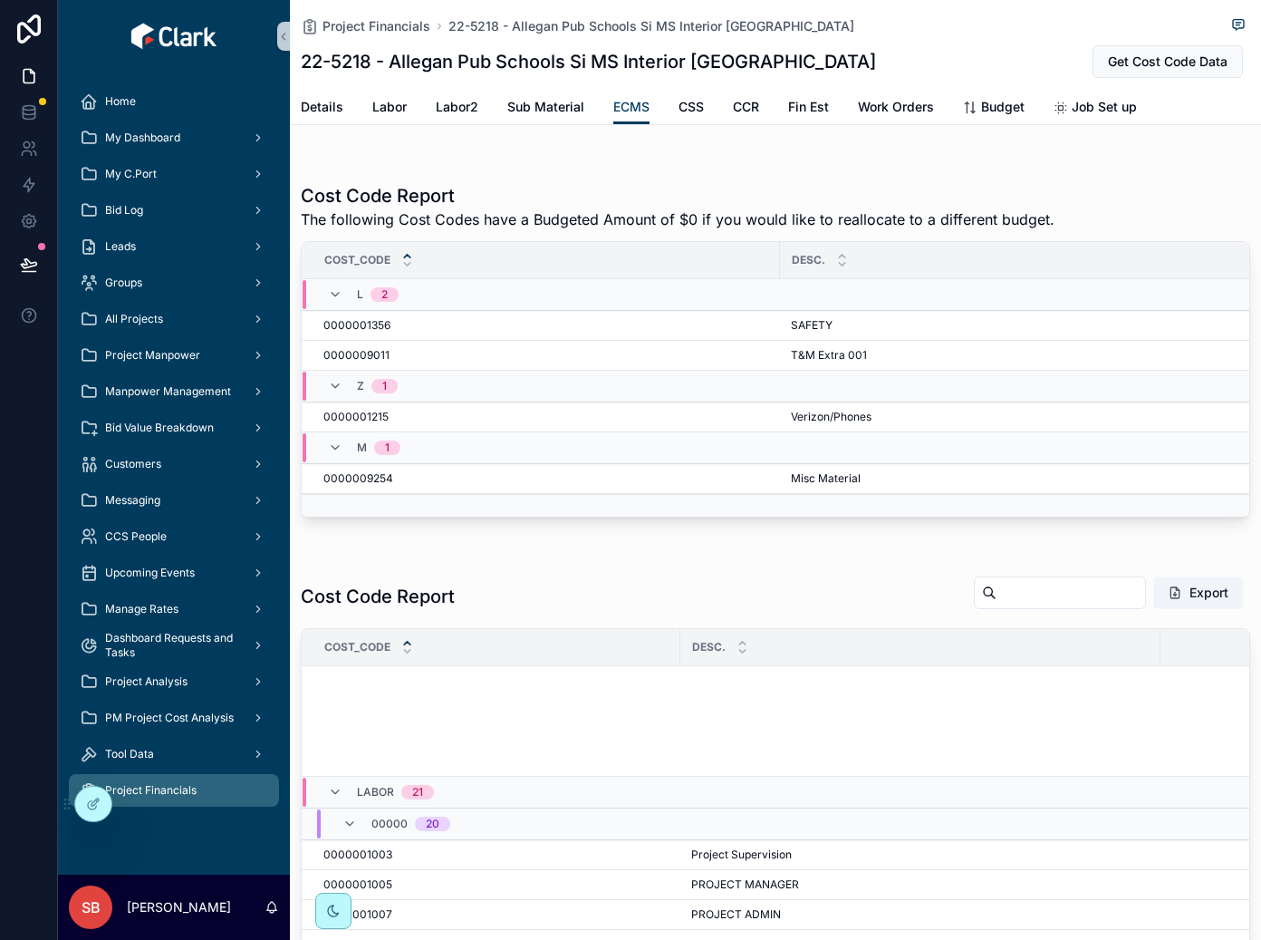 Image resolution: width=1261 pixels, height=940 pixels. Describe the element at coordinates (812, 325) in the screenshot. I see `span: SAFETY` at that location.